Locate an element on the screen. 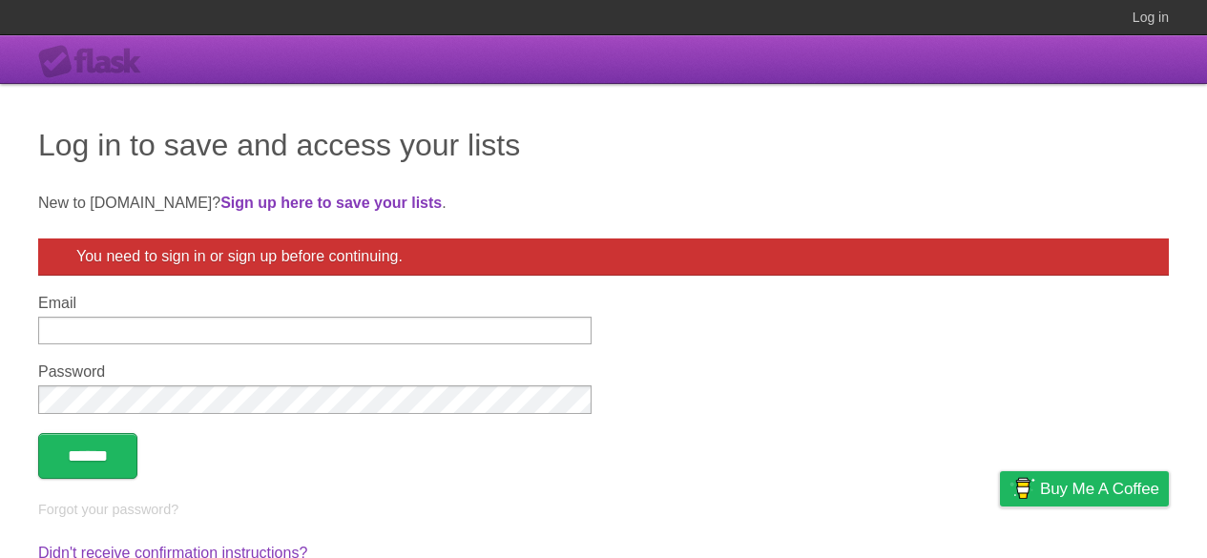 Image resolution: width=1207 pixels, height=558 pixels. a: Buy me a coffee is located at coordinates (1084, 489).